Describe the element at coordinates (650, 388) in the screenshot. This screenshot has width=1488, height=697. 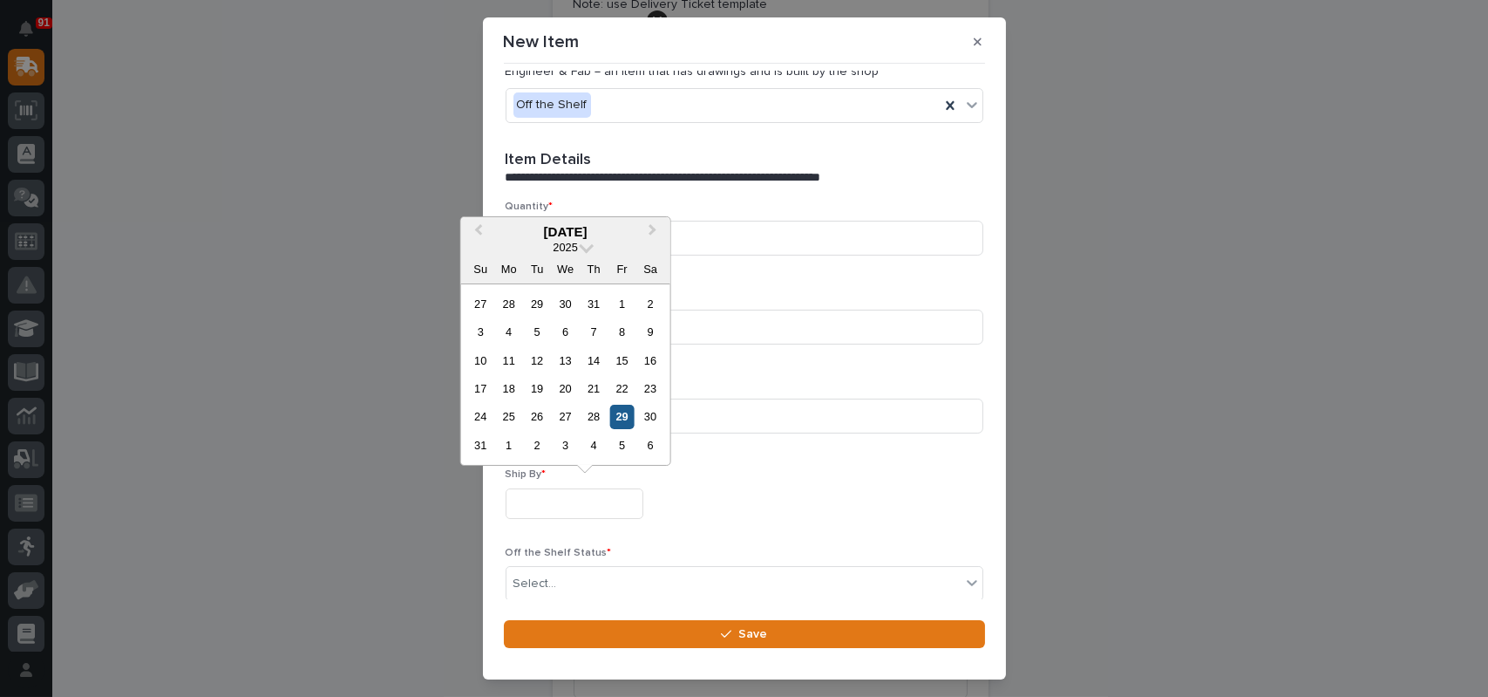
I see `div: Choose Saturday, August 23rd, 2025` at that location.